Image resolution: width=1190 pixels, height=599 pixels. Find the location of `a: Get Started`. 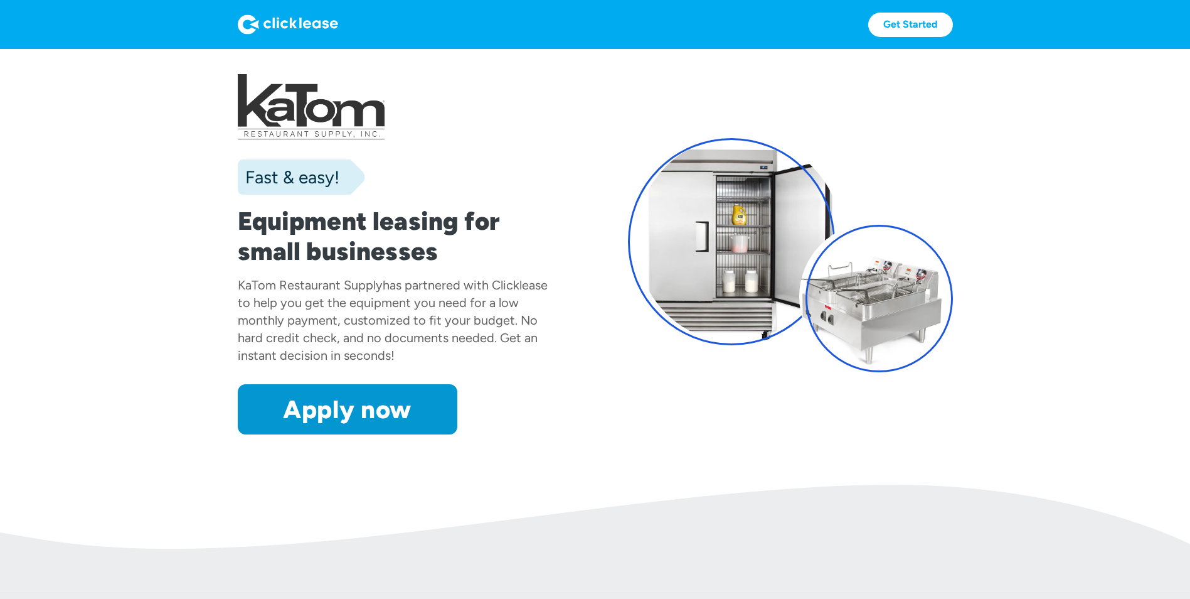

a: Get Started is located at coordinates (910, 24).